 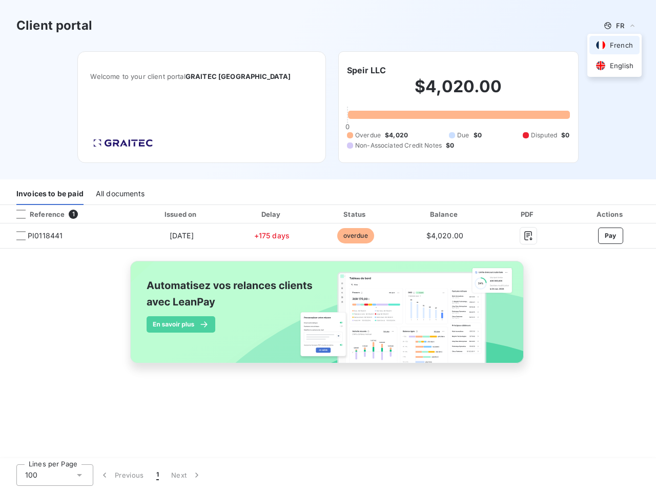 What do you see at coordinates (444, 214) in the screenshot?
I see `div: Balance` at bounding box center [444, 214].